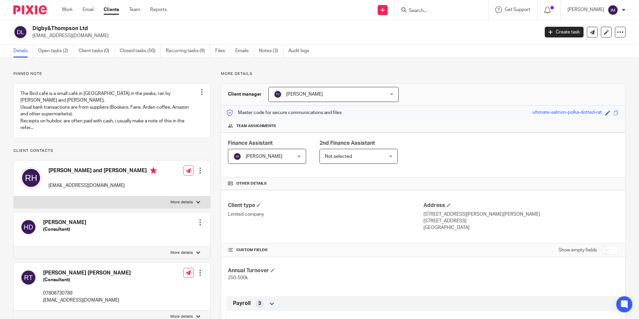 The image size is (639, 319). I want to click on a: Team, so click(134, 10).